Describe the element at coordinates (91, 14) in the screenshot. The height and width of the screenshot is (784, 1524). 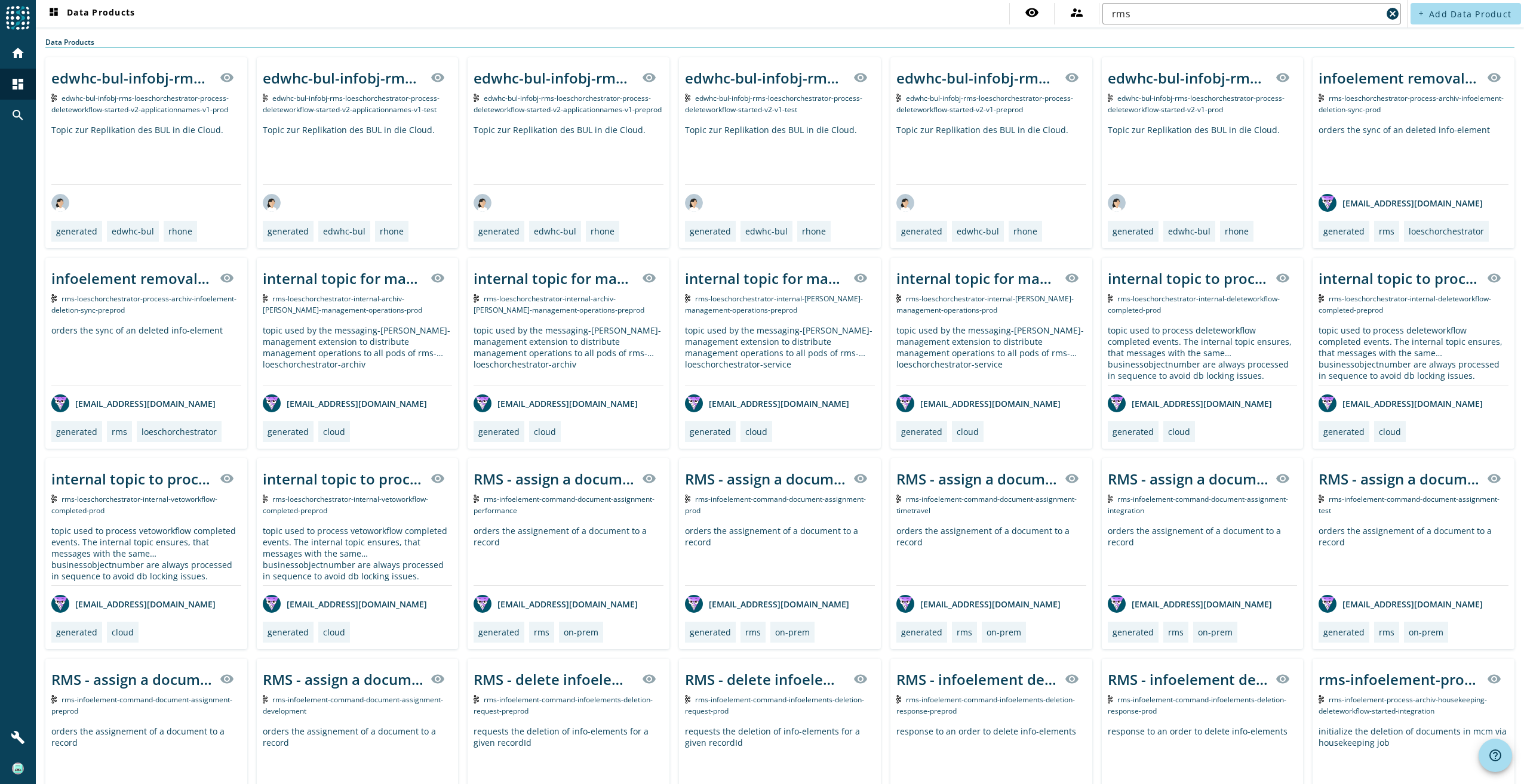
I see `button: Data Products` at that location.